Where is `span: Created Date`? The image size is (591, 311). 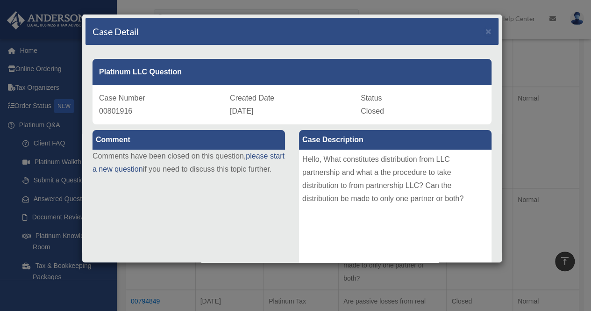 span: Created Date is located at coordinates (252, 98).